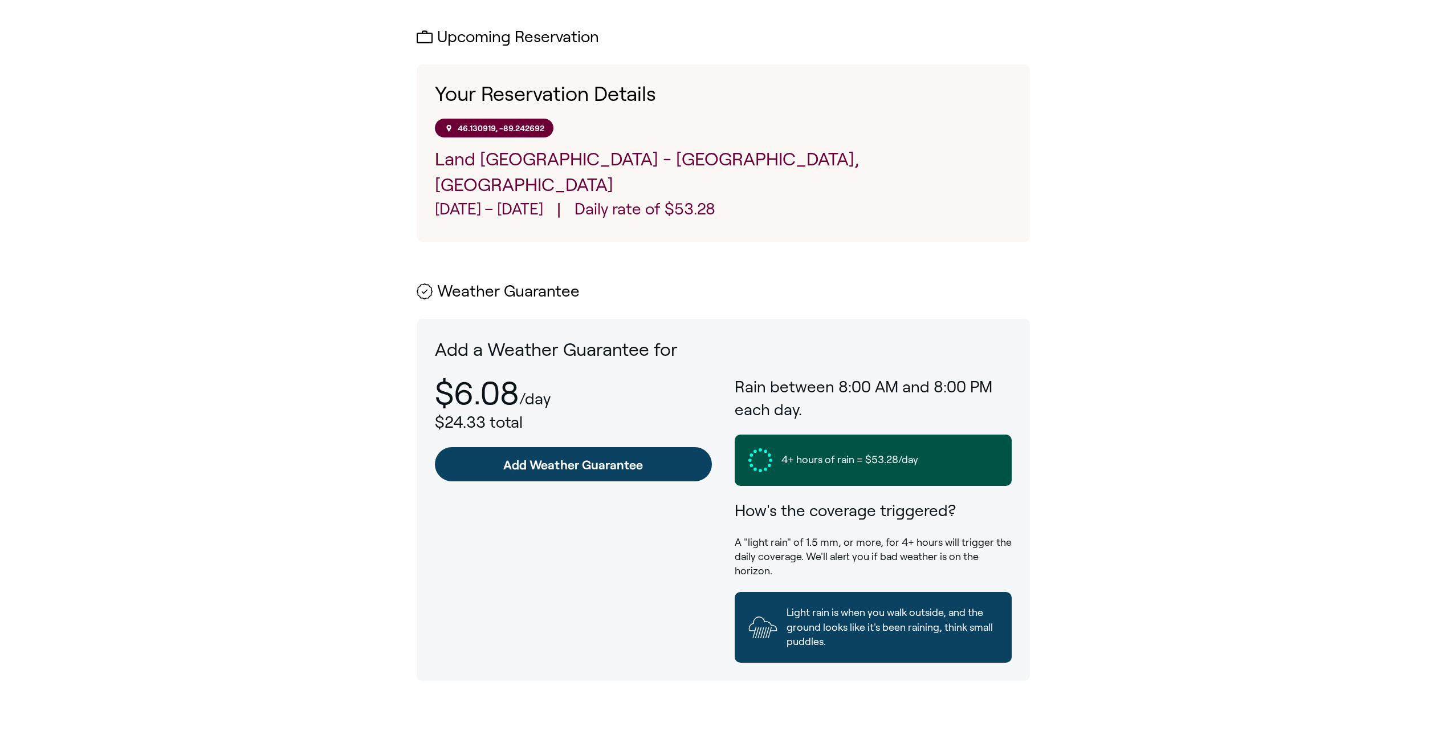 The width and height of the screenshot is (1446, 730). What do you see at coordinates (723, 291) in the screenshot?
I see `h2: Weather Guarantee` at bounding box center [723, 291].